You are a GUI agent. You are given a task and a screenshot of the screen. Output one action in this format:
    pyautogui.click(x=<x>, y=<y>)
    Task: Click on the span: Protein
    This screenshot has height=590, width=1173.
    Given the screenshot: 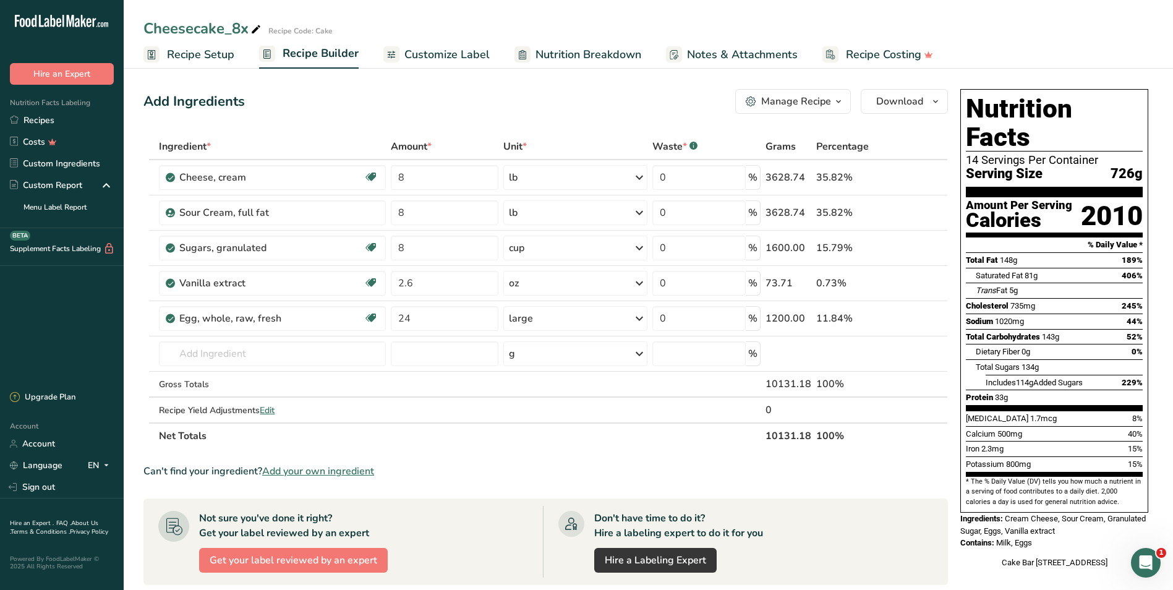 What is the action you would take?
    pyautogui.click(x=979, y=397)
    